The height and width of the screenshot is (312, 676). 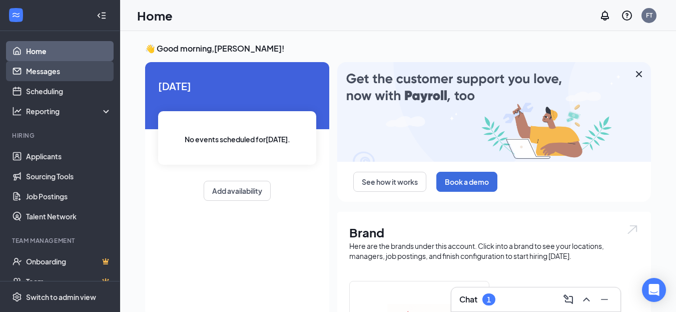 What do you see at coordinates (627, 16) in the screenshot?
I see `svg: QuestionInfo` at bounding box center [627, 16].